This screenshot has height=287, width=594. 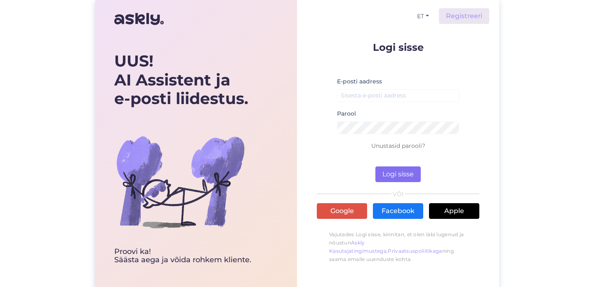 What do you see at coordinates (398, 174) in the screenshot?
I see `button: Logi sisse` at bounding box center [398, 174].